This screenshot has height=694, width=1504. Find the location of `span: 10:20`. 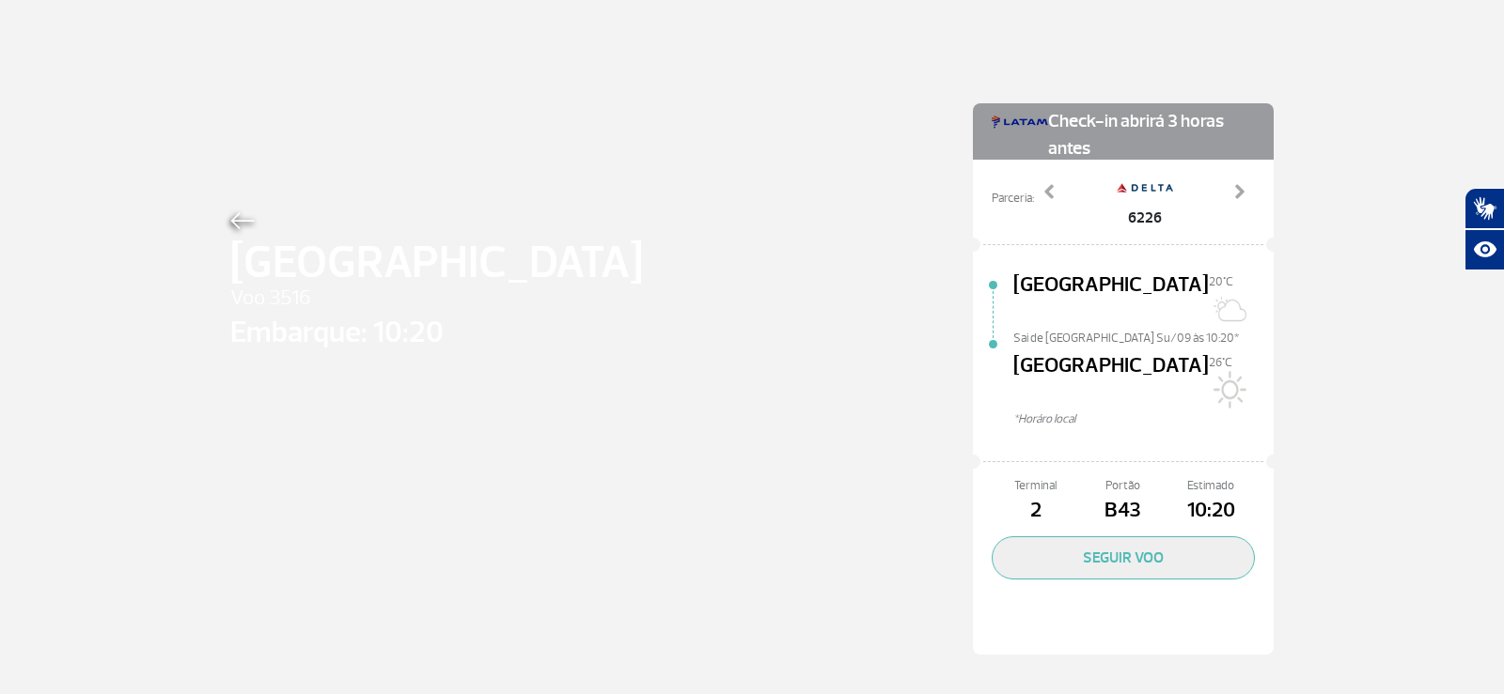

span: 10:20 is located at coordinates (1210, 511).